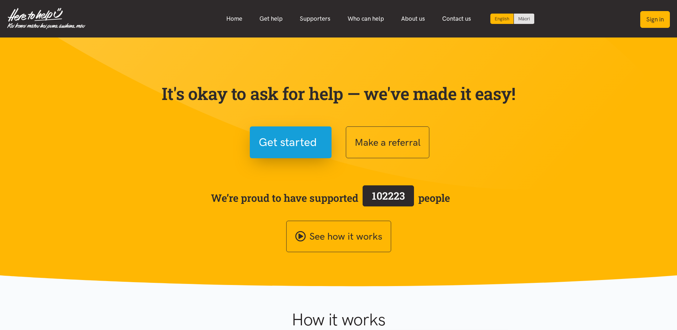 This screenshot has width=677, height=330. Describe the element at coordinates (339, 94) in the screenshot. I see `p: It's okay to ask for help — we've made it easy!` at that location.